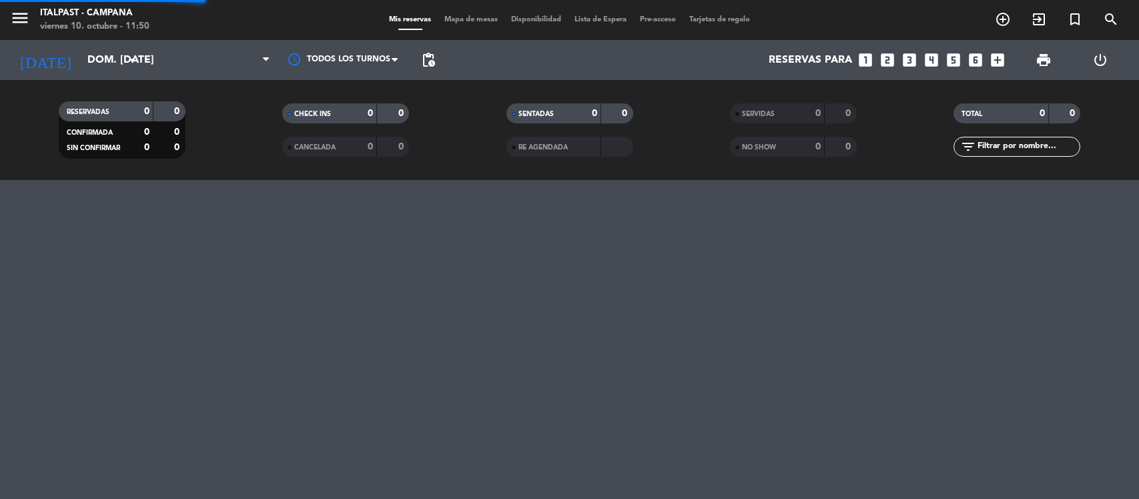  I want to click on button: menu, so click(20, 20).